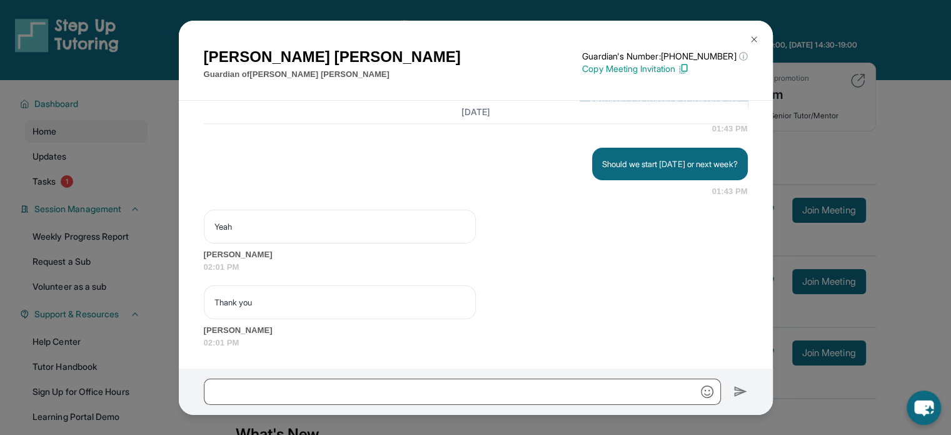  I want to click on img: Copy Icon, so click(683, 69).